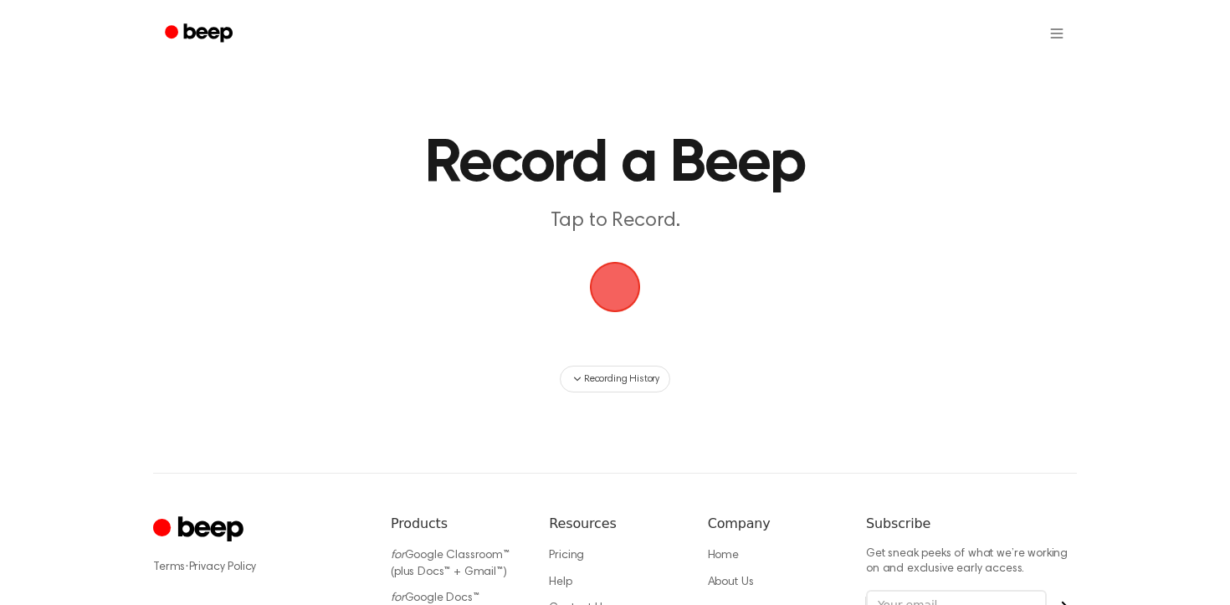 Image resolution: width=1230 pixels, height=605 pixels. What do you see at coordinates (723, 556) in the screenshot?
I see `a: Home` at bounding box center [723, 556].